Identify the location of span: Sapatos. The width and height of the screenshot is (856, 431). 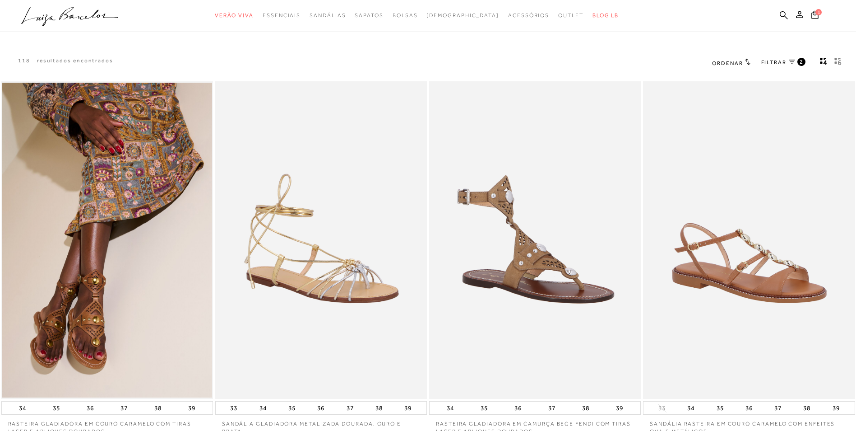
(369, 15).